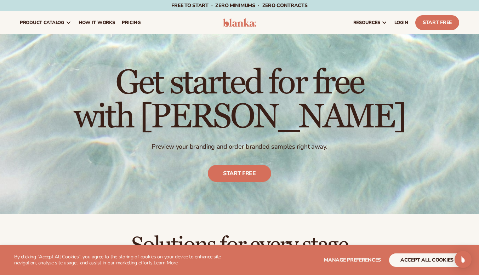 The height and width of the screenshot is (275, 479). What do you see at coordinates (97, 23) in the screenshot?
I see `span: How It Works` at bounding box center [97, 23].